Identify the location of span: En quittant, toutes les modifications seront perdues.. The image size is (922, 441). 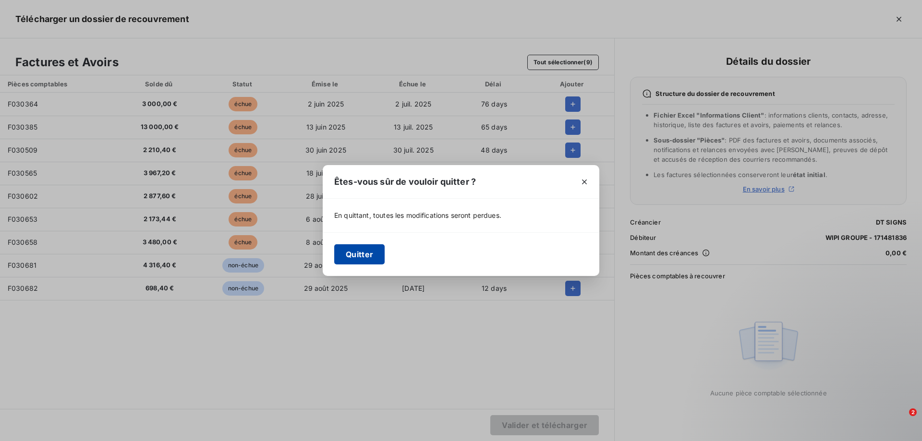
(418, 215).